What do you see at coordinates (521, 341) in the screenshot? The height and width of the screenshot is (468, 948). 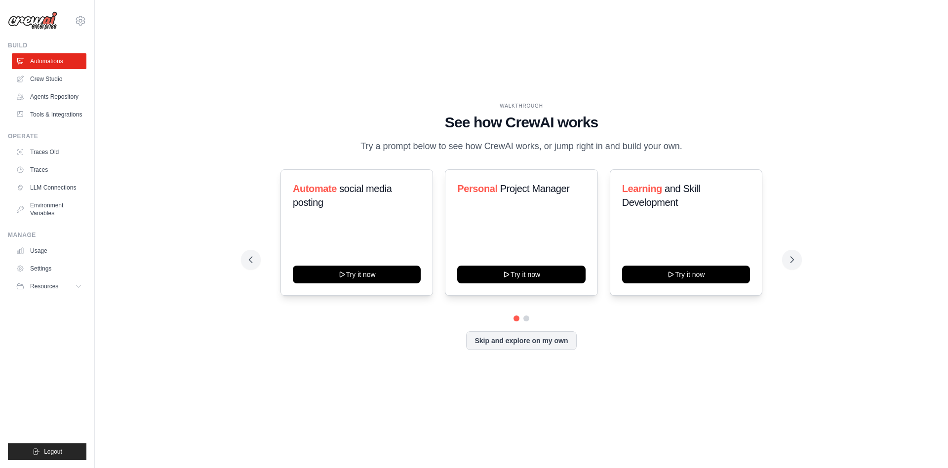 I see `button: Skip and explore on my own` at bounding box center [521, 341].